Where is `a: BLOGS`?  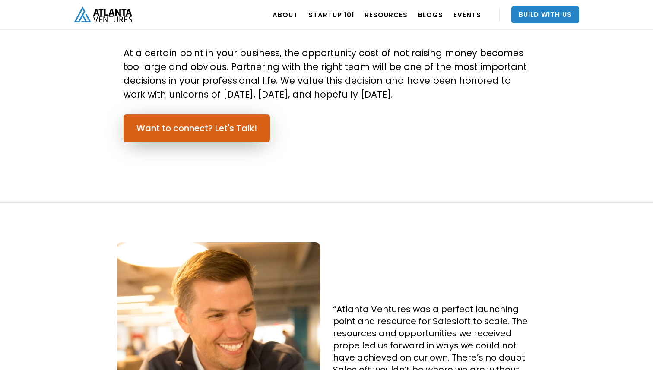 a: BLOGS is located at coordinates (431, 15).